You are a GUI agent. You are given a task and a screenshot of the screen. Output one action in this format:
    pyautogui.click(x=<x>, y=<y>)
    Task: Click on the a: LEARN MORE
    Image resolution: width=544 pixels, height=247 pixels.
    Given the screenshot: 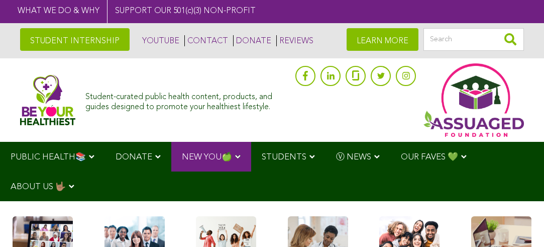 What is the action you would take?
    pyautogui.click(x=383, y=39)
    